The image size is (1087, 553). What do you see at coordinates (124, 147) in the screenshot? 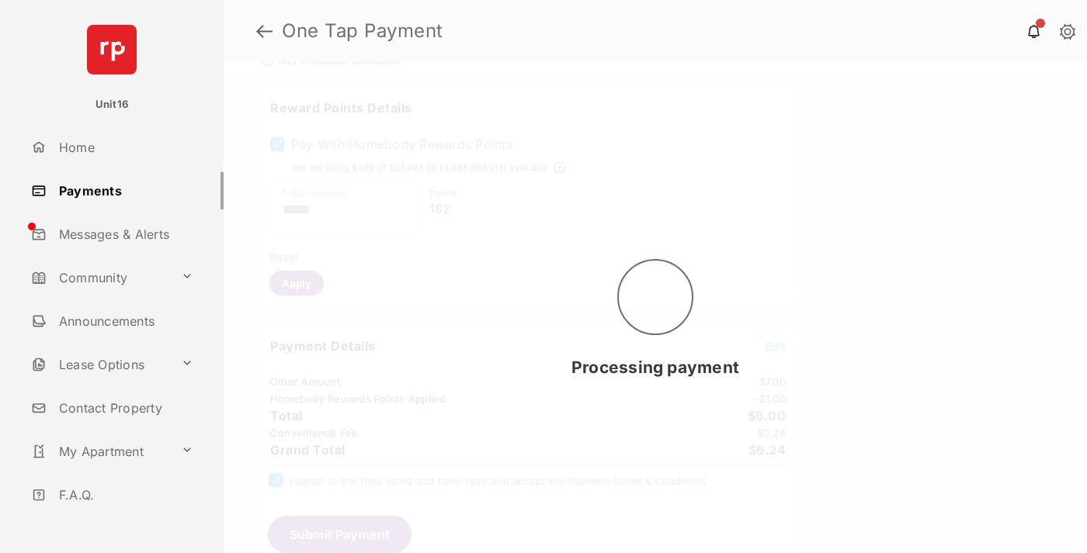
I see `a: Home` at bounding box center [124, 147].